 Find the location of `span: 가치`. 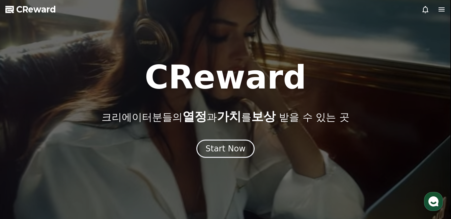

span: 가치 is located at coordinates (229, 116).